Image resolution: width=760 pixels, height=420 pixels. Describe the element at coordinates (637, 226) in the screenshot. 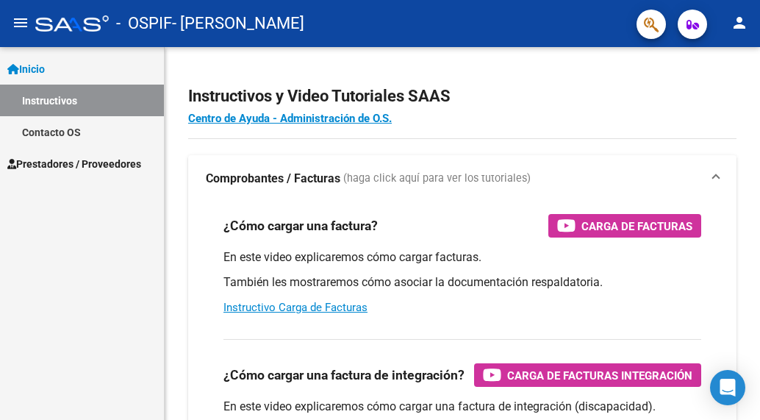

I see `span: Carga de Facturas` at that location.